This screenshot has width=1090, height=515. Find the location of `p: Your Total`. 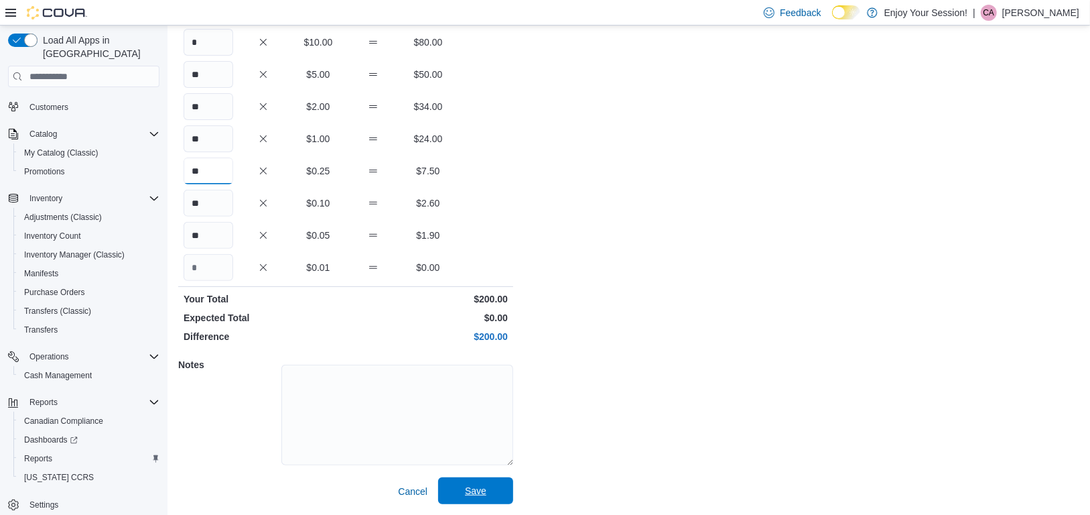

p: Your Total is located at coordinates (263, 299).